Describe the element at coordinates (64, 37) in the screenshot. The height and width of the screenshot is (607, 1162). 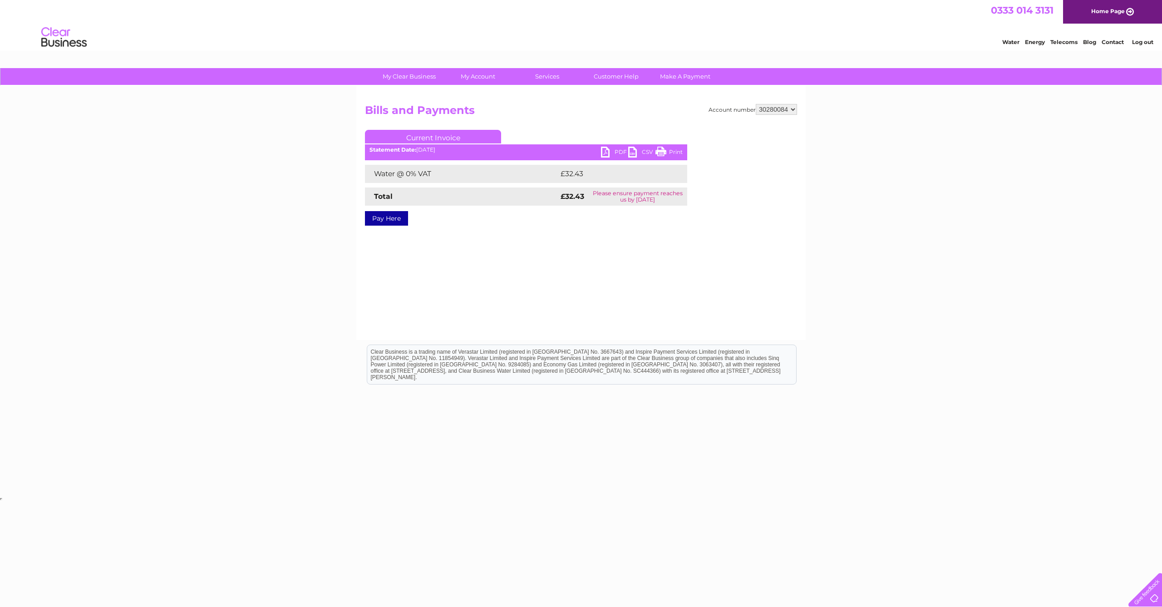
I see `img: logo.png` at that location.